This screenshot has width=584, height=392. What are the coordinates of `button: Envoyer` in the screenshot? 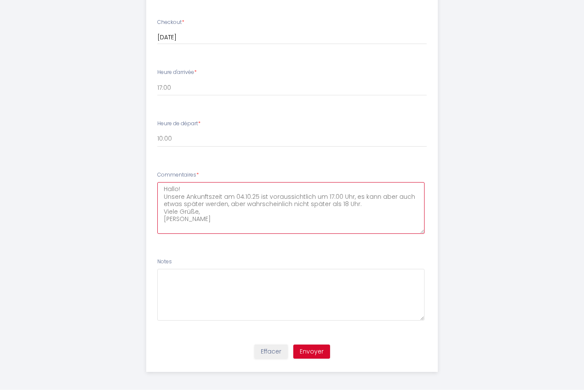 It's located at (312, 354).